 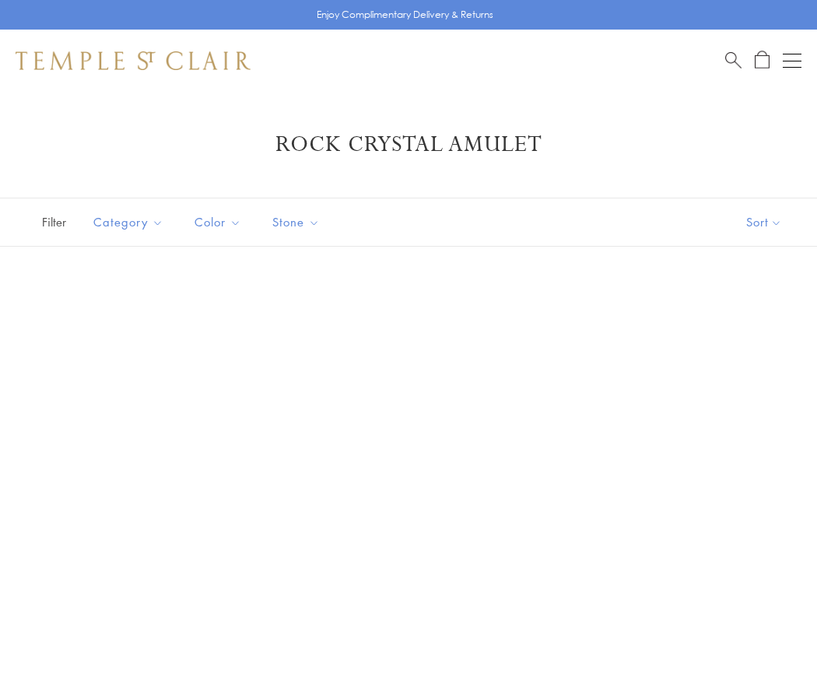 I want to click on span: Color, so click(x=220, y=222).